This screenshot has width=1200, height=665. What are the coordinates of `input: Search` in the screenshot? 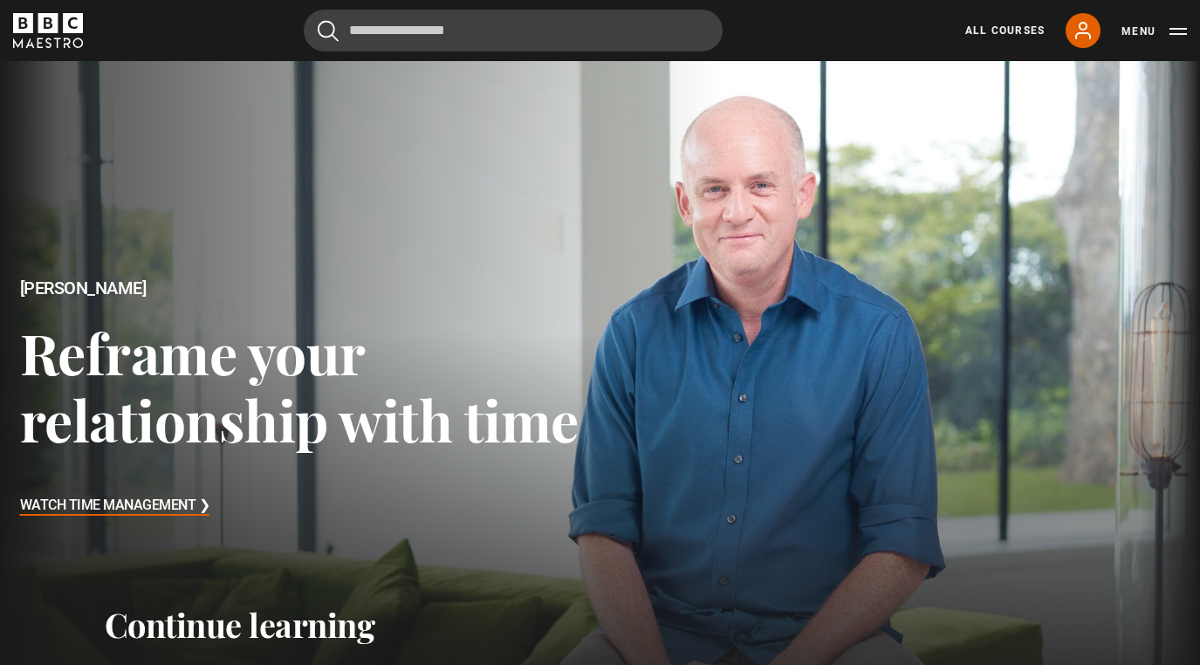 It's located at (513, 31).